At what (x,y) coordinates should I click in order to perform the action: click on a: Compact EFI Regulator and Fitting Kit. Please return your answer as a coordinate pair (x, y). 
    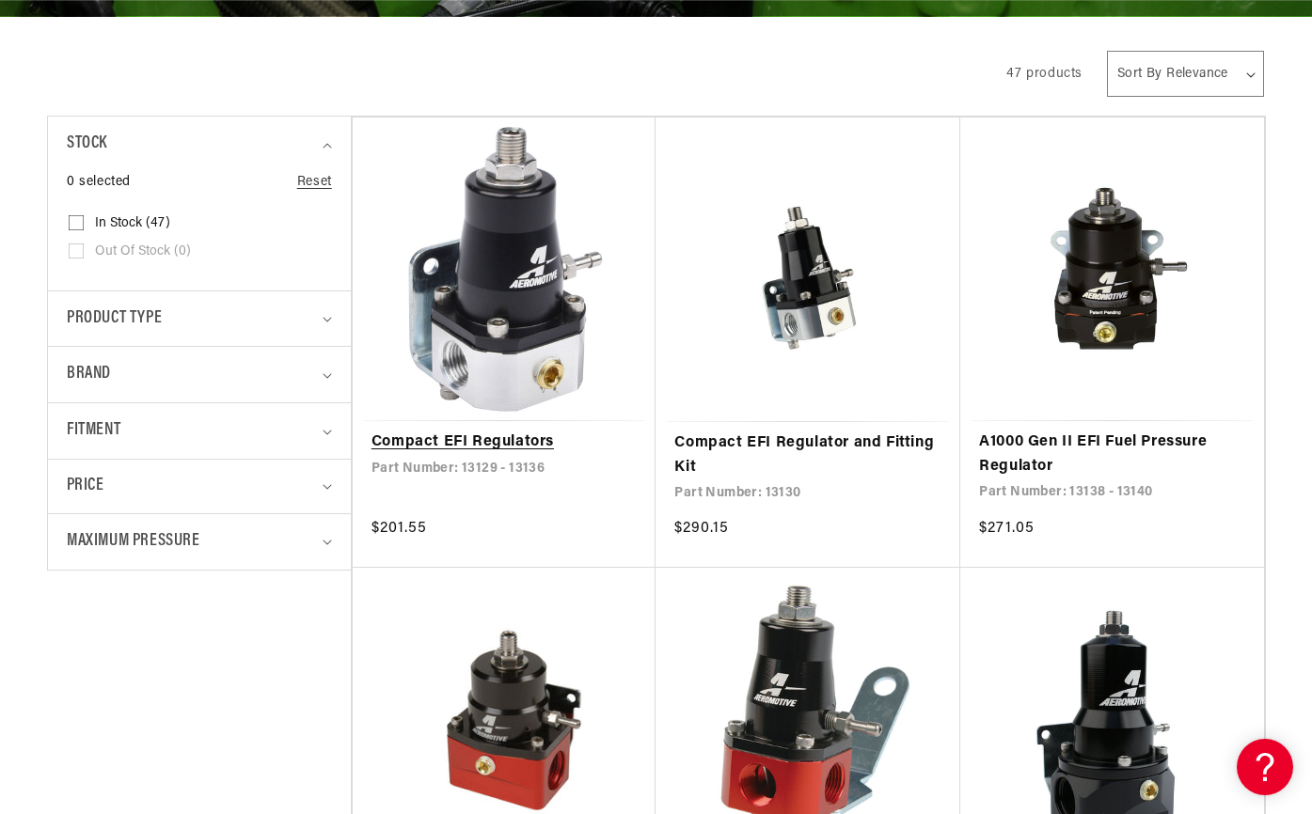
    Looking at the image, I should click on (808, 455).